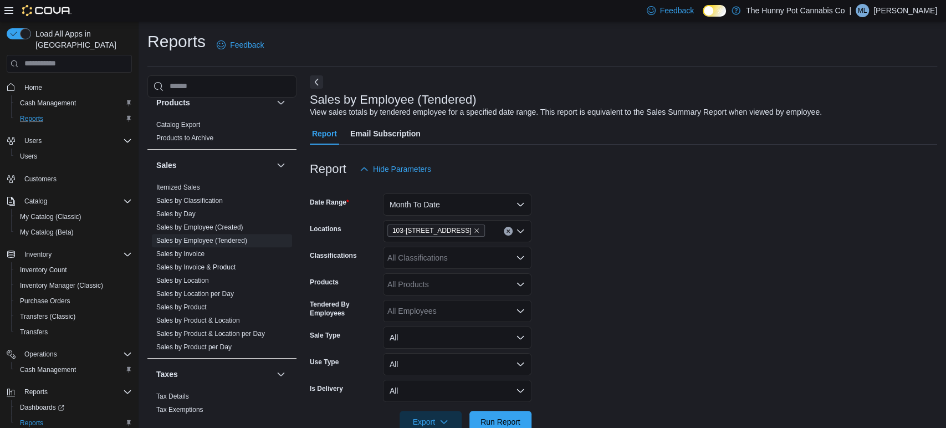 The width and height of the screenshot is (946, 428). I want to click on button: Products, so click(214, 102).